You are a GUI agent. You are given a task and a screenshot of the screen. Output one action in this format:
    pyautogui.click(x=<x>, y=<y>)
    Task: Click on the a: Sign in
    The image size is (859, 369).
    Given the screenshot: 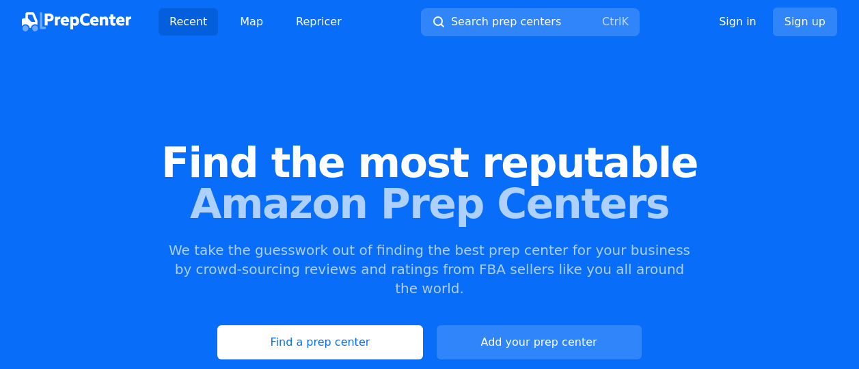 What is the action you would take?
    pyautogui.click(x=737, y=22)
    